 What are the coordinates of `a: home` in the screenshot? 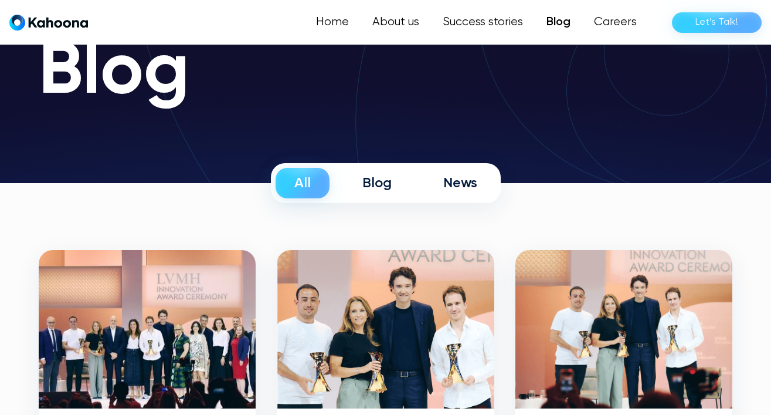 It's located at (49, 22).